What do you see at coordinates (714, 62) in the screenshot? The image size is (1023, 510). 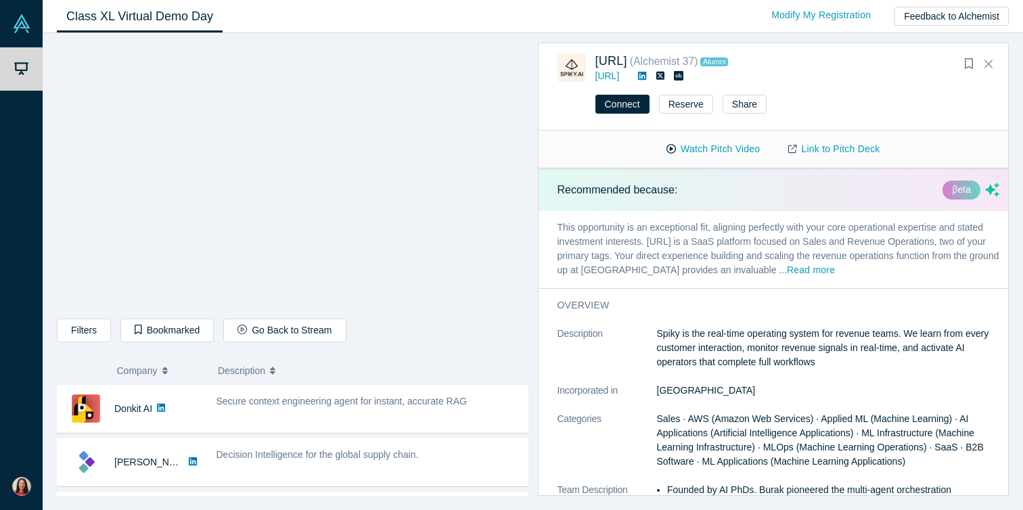 I see `span: Alumni` at bounding box center [714, 62].